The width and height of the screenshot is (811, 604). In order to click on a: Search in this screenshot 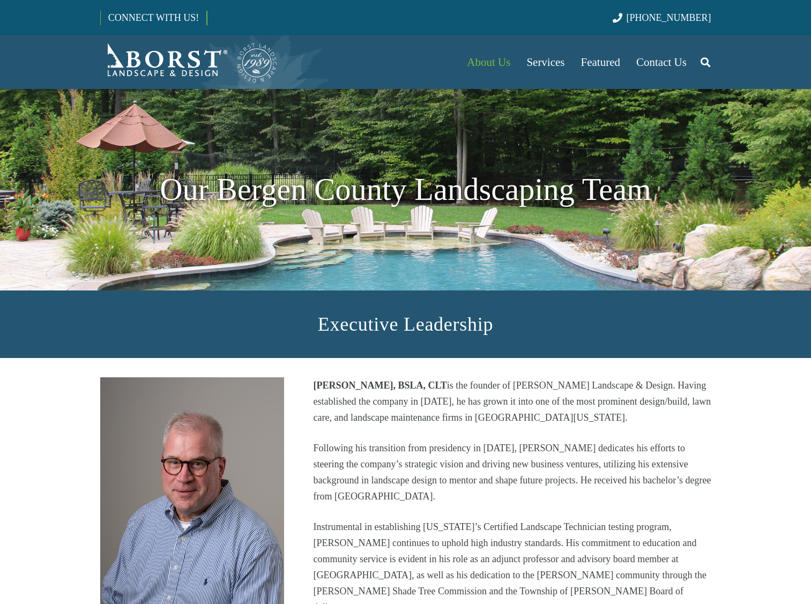, I will do `click(705, 62)`.